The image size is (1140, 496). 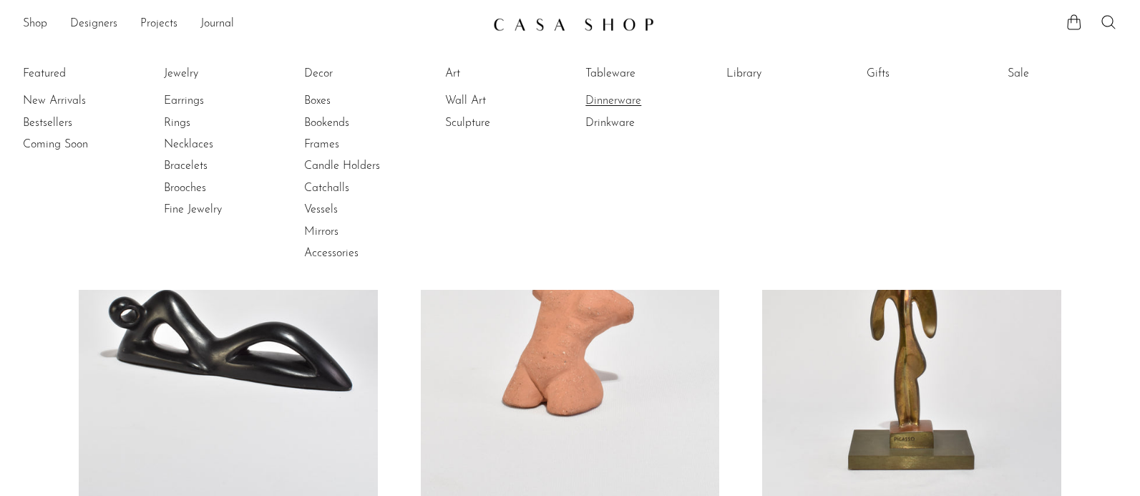 What do you see at coordinates (1061, 74) in the screenshot?
I see `a: Sale` at bounding box center [1061, 74].